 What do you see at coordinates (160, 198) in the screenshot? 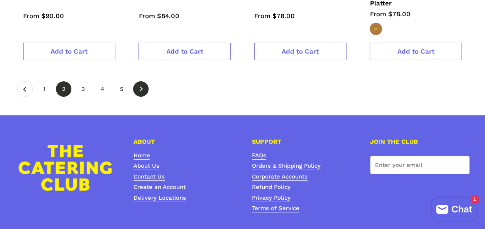
I see `a: Delivery Locations` at bounding box center [160, 198].